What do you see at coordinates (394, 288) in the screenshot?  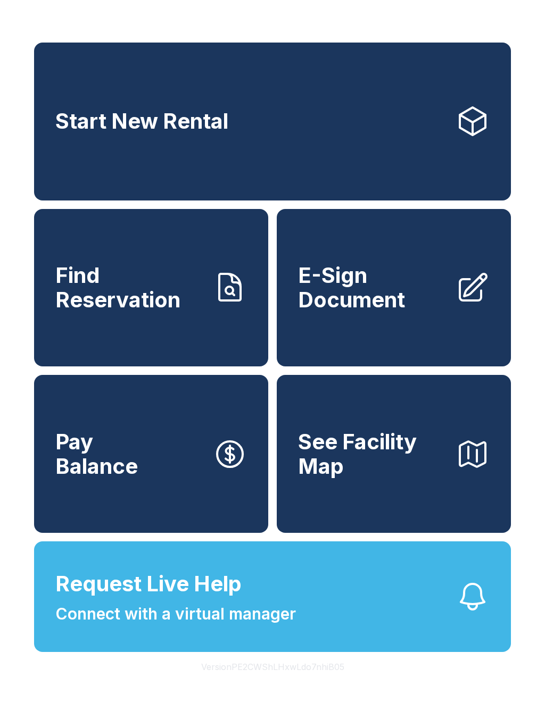 I see `a: E-Sign Document` at bounding box center [394, 288].